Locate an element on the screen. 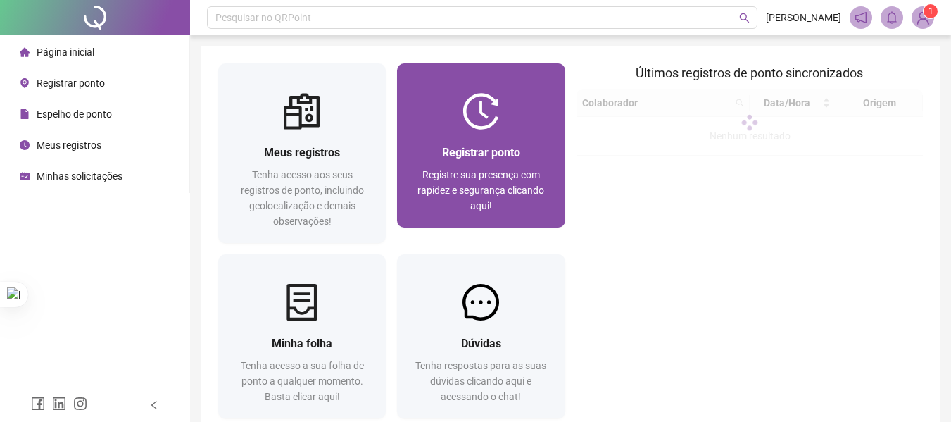  span: Minhas solicitações is located at coordinates (80, 176).